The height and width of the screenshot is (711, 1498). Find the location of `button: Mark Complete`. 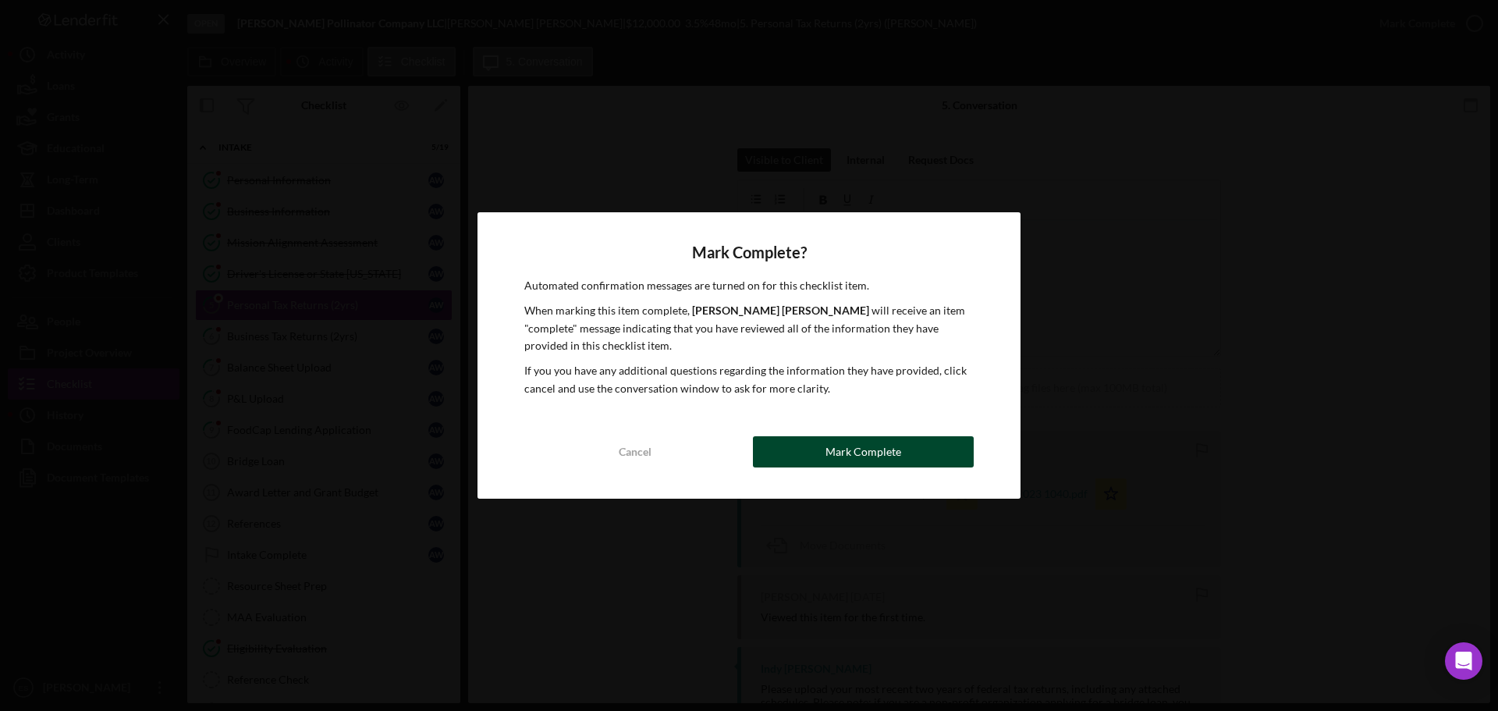

button: Mark Complete is located at coordinates (863, 452).